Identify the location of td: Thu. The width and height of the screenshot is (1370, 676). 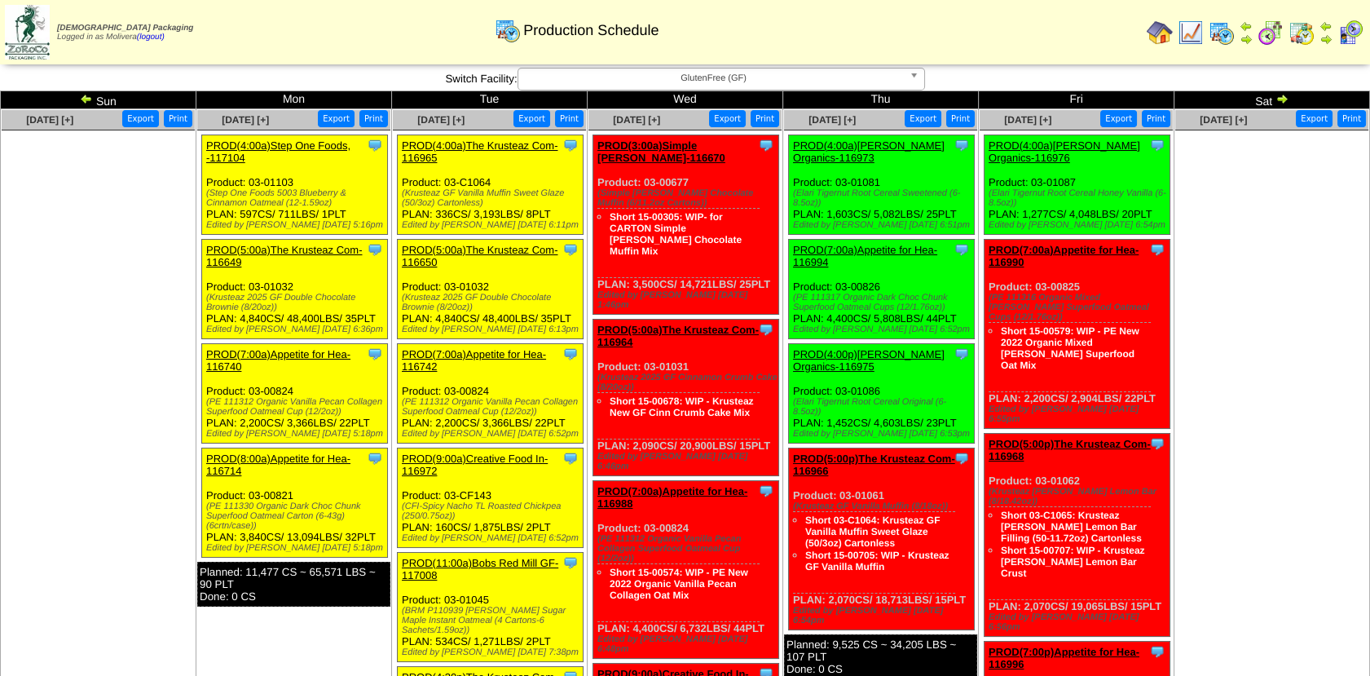
(881, 100).